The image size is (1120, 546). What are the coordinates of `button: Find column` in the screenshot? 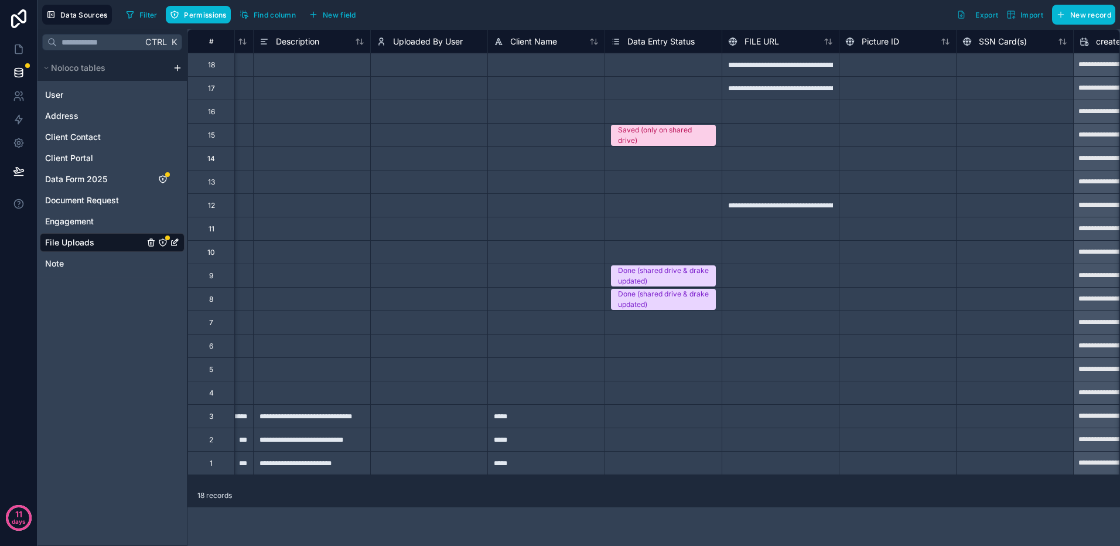 It's located at (268, 15).